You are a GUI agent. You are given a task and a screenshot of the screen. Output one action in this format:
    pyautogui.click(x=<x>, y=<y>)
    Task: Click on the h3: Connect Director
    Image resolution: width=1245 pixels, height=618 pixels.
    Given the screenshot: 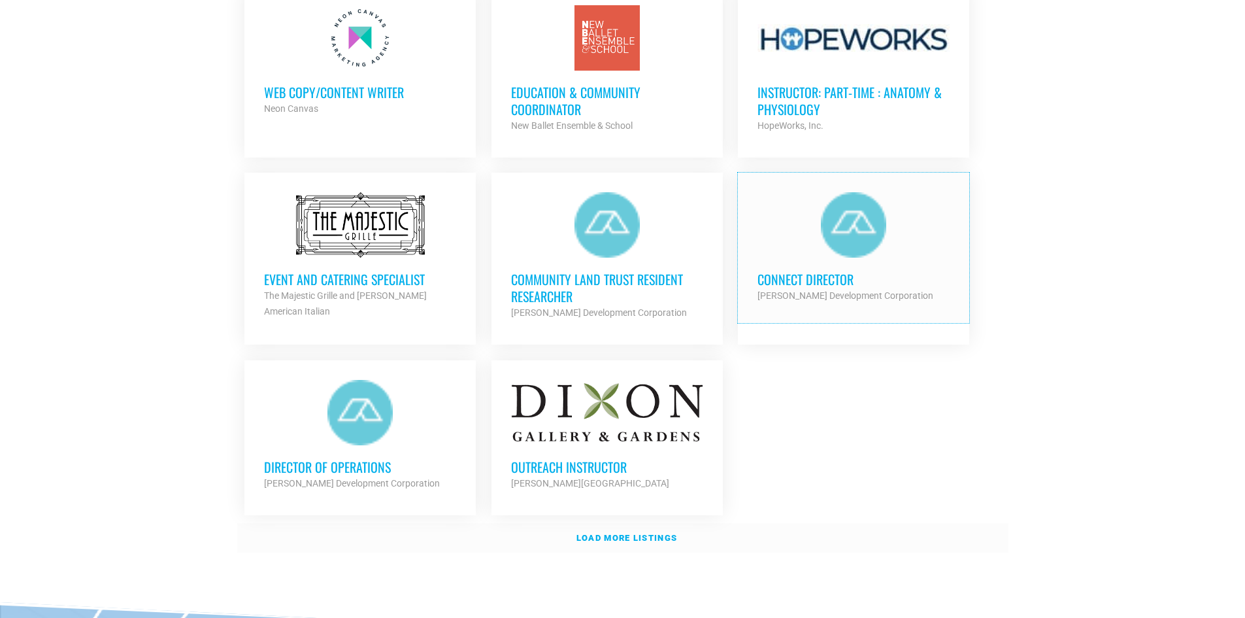 What is the action you would take?
    pyautogui.click(x=854, y=279)
    